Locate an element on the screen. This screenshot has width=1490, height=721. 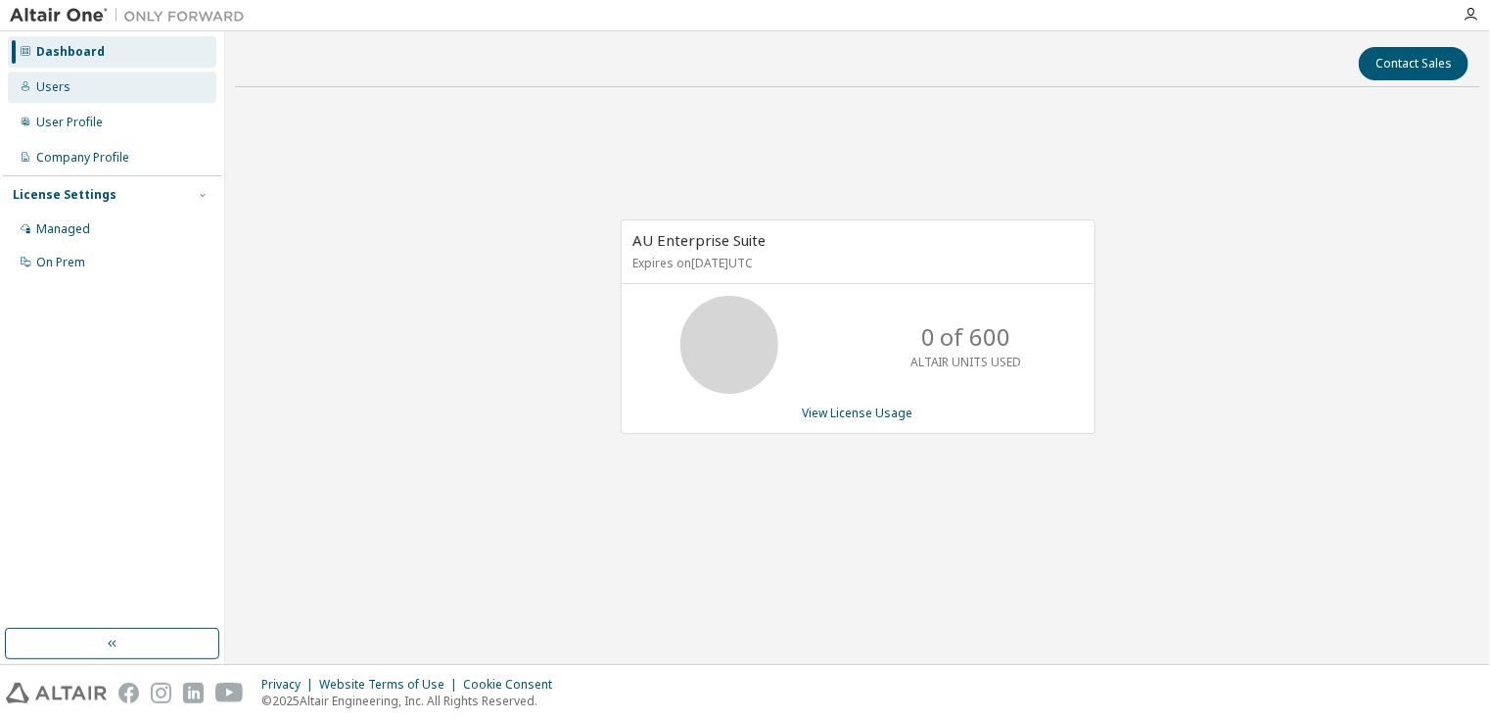
img: facebook.svg is located at coordinates (128, 692).